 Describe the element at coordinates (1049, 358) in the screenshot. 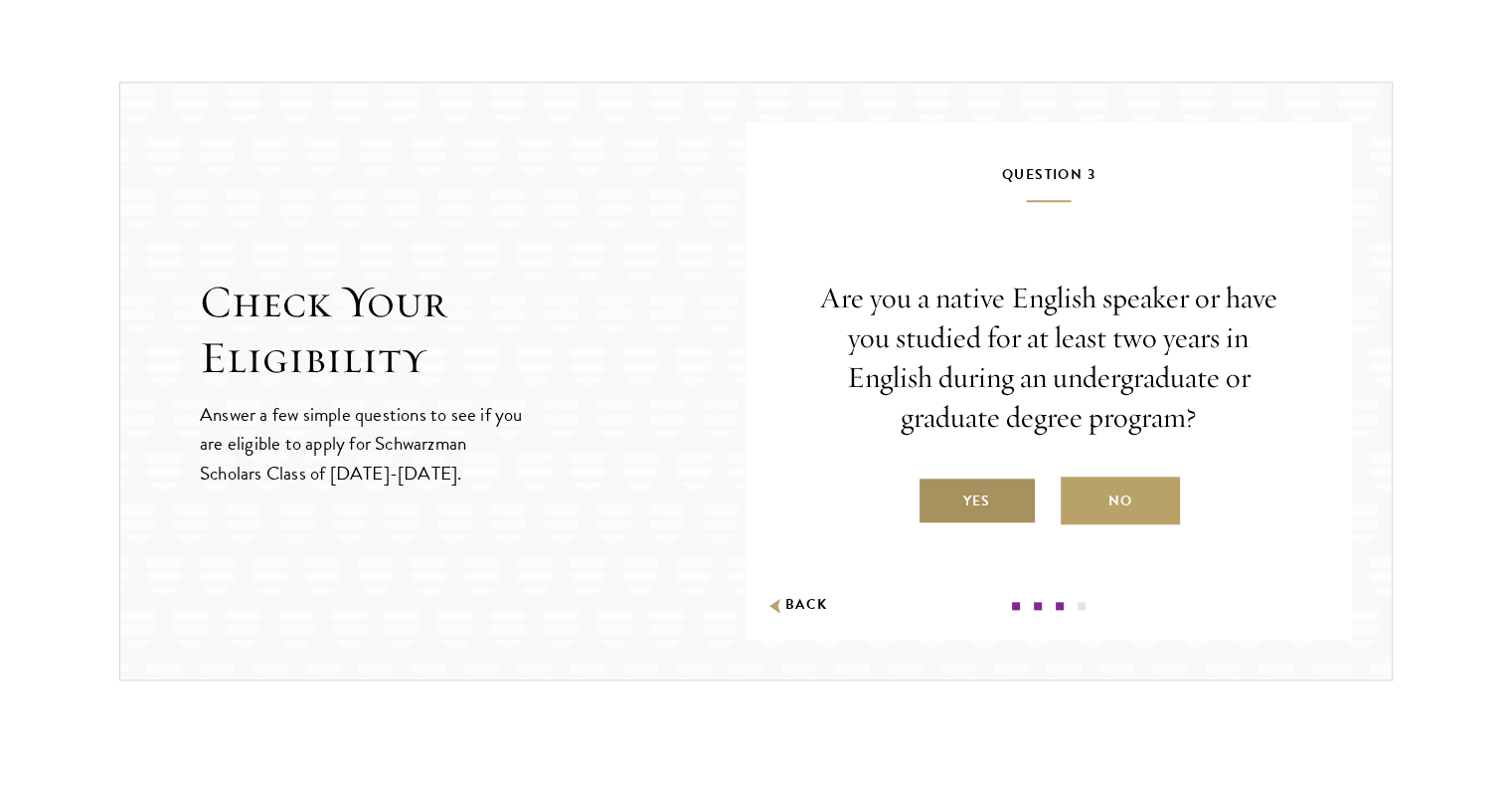

I see `p: Are you a native English speaker or have you studied for at least two years in English during an ...` at that location.